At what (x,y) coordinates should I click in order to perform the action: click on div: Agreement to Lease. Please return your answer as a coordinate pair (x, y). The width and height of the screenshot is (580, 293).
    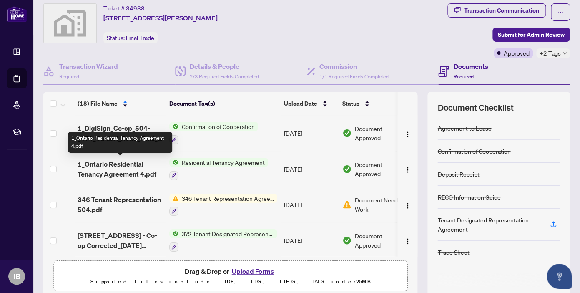
    Looking at the image, I should click on (464, 128).